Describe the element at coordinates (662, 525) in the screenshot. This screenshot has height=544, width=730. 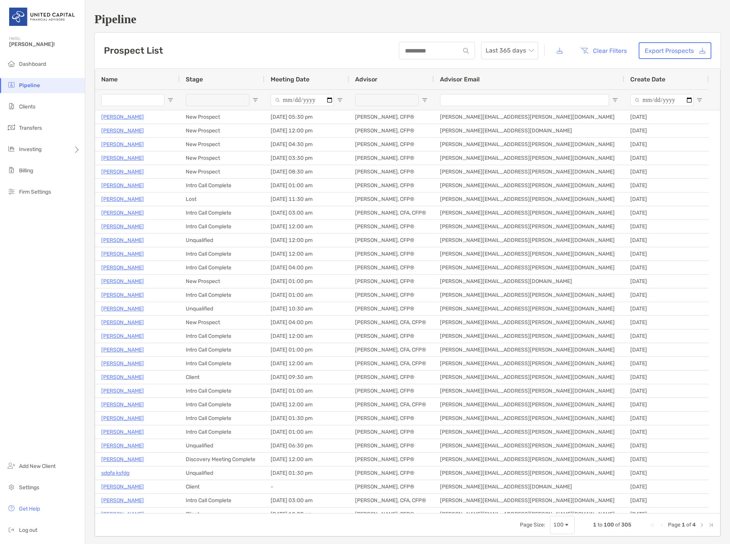
I see `div: Previous Page` at that location.